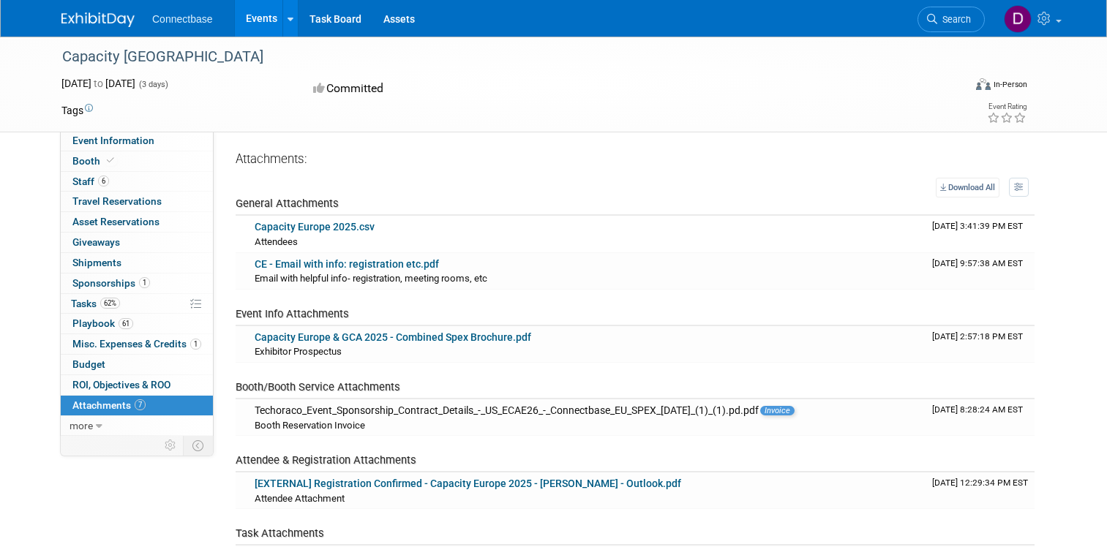 The height and width of the screenshot is (547, 1107). I want to click on a: Asset Reservations, so click(137, 222).